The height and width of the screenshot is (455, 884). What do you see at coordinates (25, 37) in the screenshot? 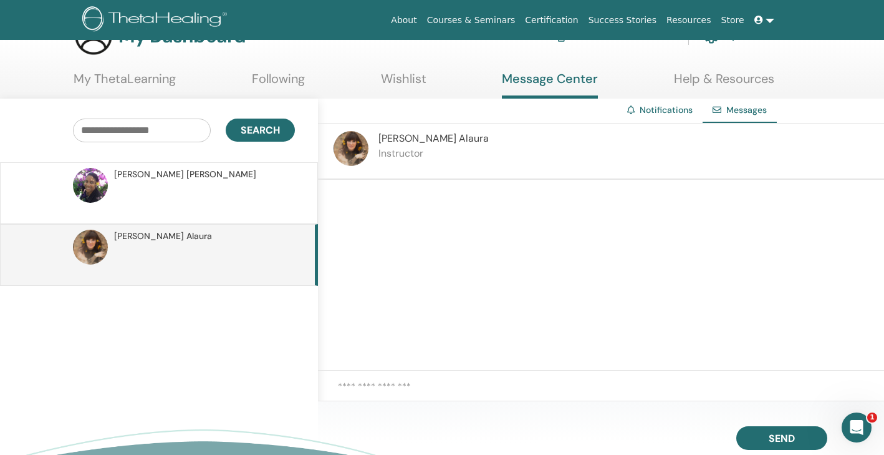
I see `img: website_grey.svg` at bounding box center [25, 37].